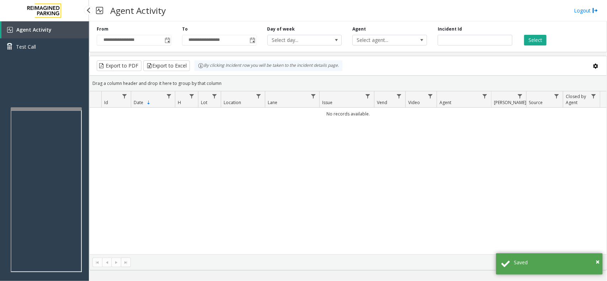  I want to click on img: logout, so click(595, 10).